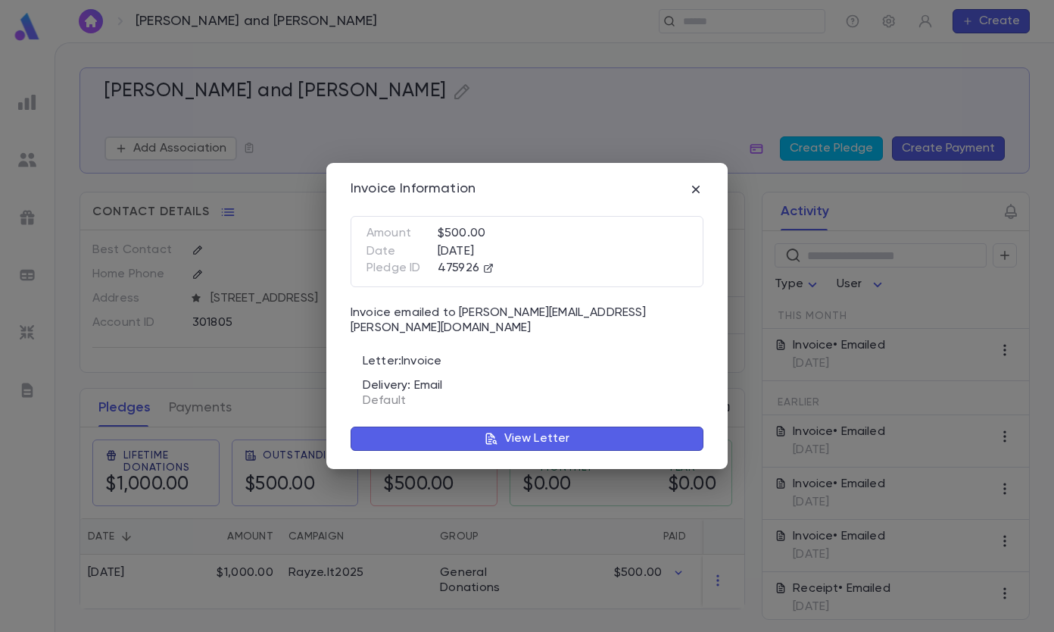 Image resolution: width=1054 pixels, height=632 pixels. What do you see at coordinates (533, 401) in the screenshot?
I see `p: Default` at bounding box center [533, 401].